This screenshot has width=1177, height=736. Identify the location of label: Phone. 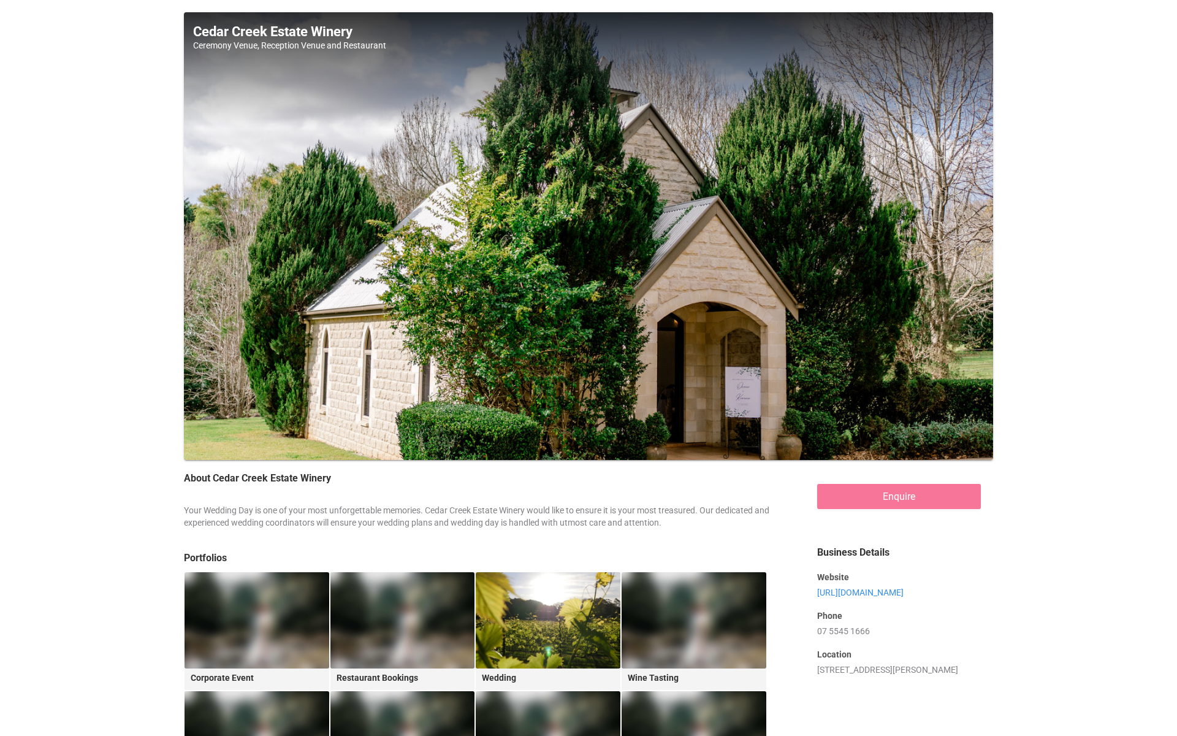
(899, 616).